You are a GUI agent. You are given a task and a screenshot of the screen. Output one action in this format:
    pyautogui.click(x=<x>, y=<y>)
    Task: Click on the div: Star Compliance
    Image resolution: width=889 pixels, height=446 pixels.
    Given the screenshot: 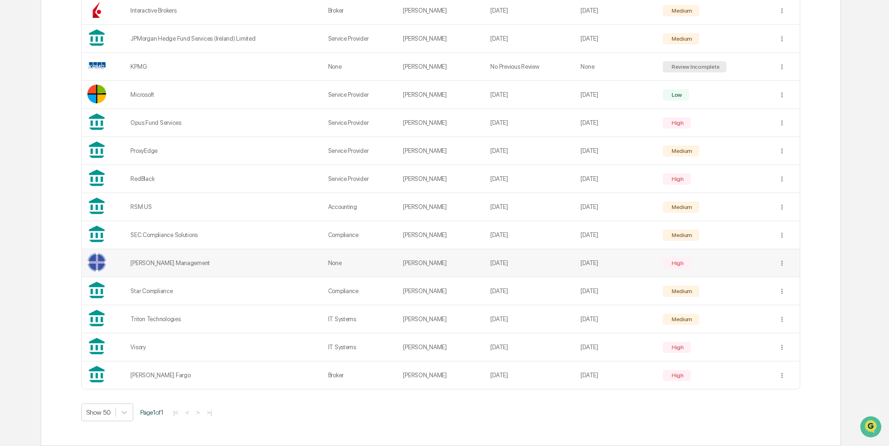 What is the action you would take?
    pyautogui.click(x=223, y=291)
    